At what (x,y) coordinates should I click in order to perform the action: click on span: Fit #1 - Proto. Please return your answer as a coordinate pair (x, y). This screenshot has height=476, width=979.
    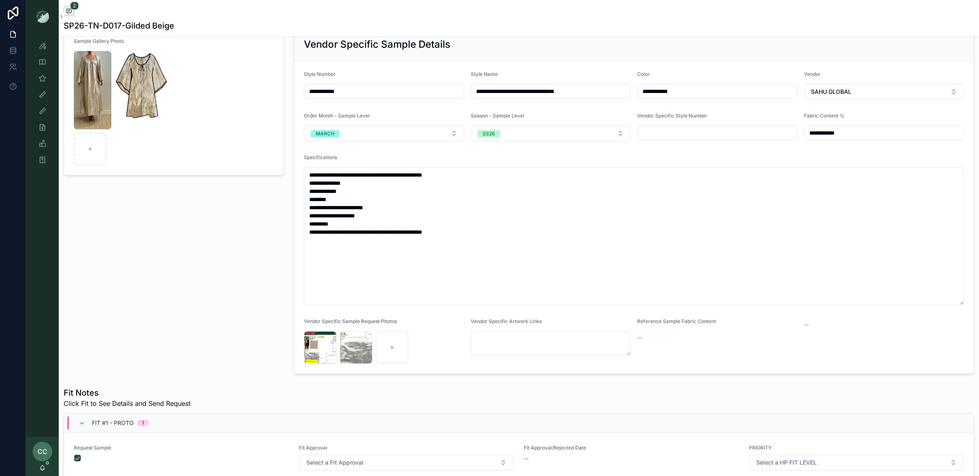
    Looking at the image, I should click on (113, 423).